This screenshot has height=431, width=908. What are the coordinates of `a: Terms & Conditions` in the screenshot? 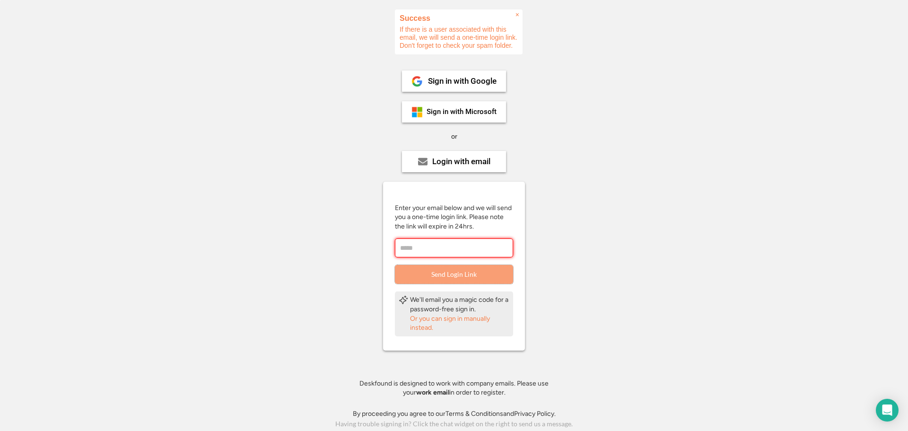 It's located at (474, 413).